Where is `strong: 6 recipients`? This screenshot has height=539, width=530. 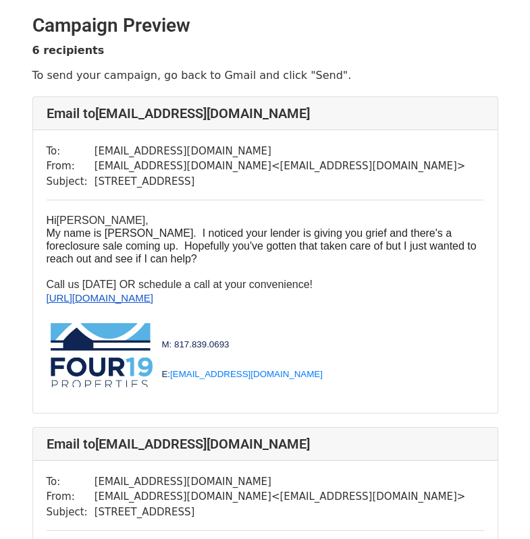 strong: 6 recipients is located at coordinates (68, 50).